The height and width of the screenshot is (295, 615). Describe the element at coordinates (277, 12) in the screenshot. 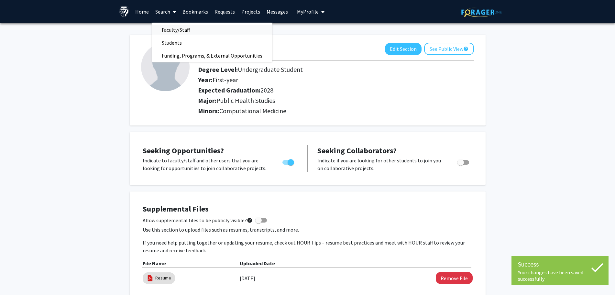

I see `a: Messages` at that location.